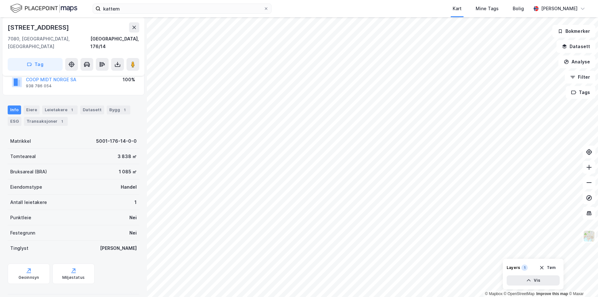 The image size is (598, 297). What do you see at coordinates (35, 64) in the screenshot?
I see `button: Tag` at bounding box center [35, 64].